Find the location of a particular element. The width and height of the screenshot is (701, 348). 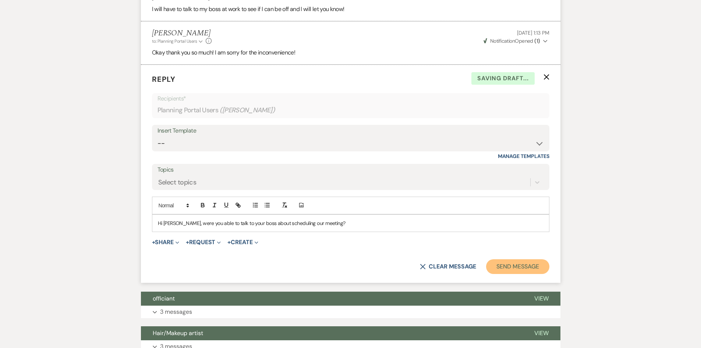

button: Create is located at coordinates (242, 242).